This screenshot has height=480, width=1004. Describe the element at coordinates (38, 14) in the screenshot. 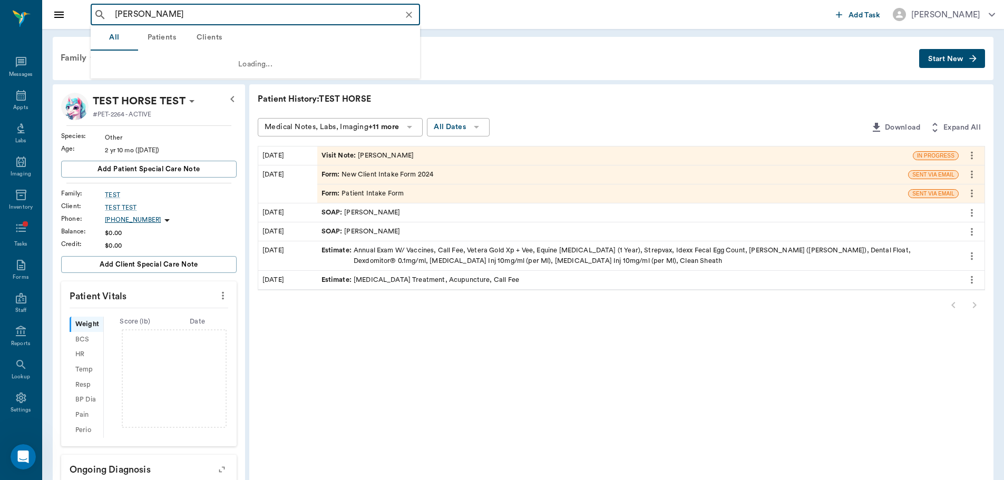

I see `img: Profile image for Lizbeth` at that location.